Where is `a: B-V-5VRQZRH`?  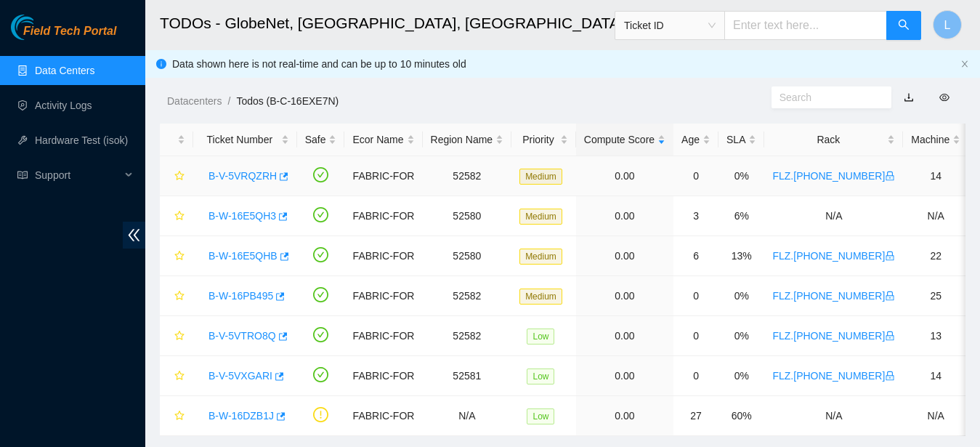 a: B-V-5VRQZRH is located at coordinates (243, 176).